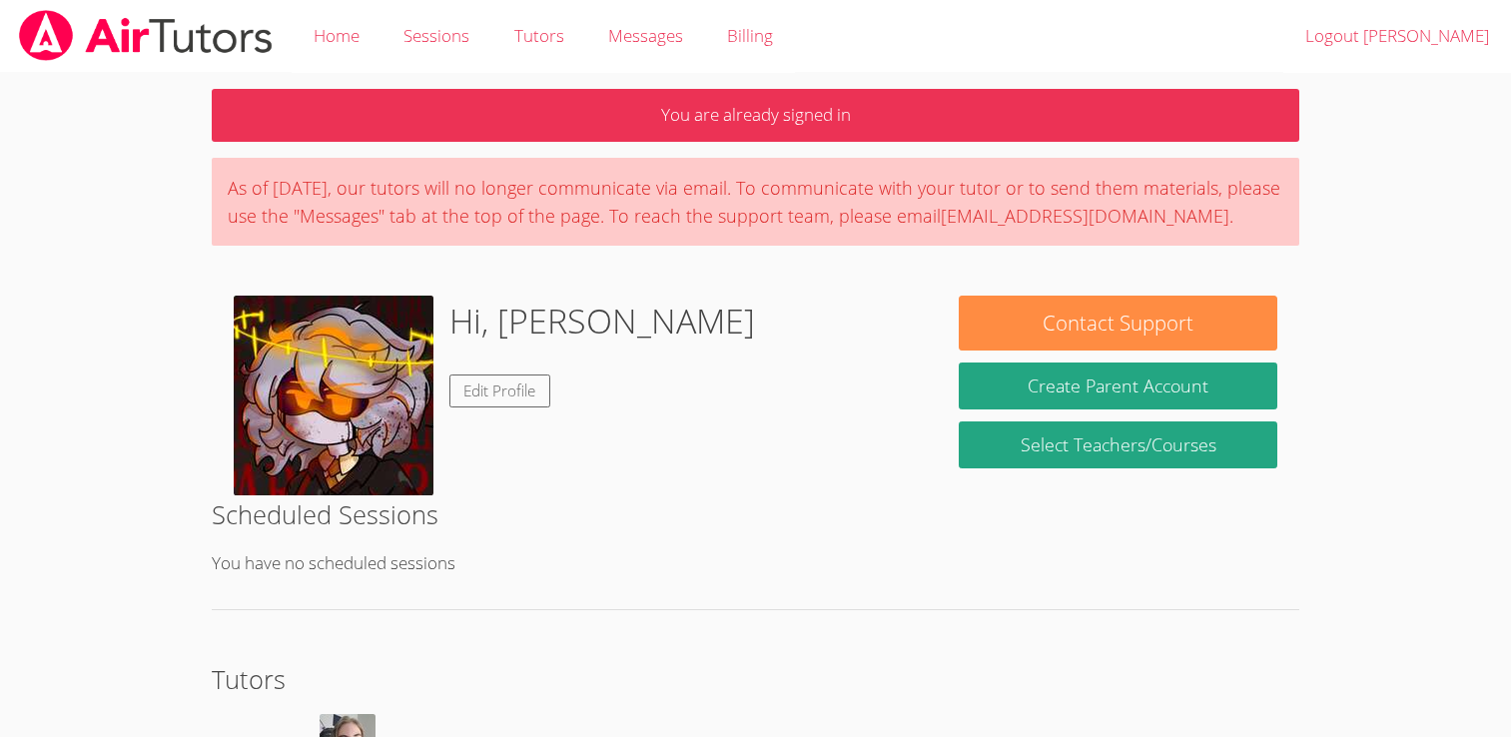 The image size is (1511, 737). What do you see at coordinates (645, 35) in the screenshot?
I see `span: Messages` at bounding box center [645, 35].